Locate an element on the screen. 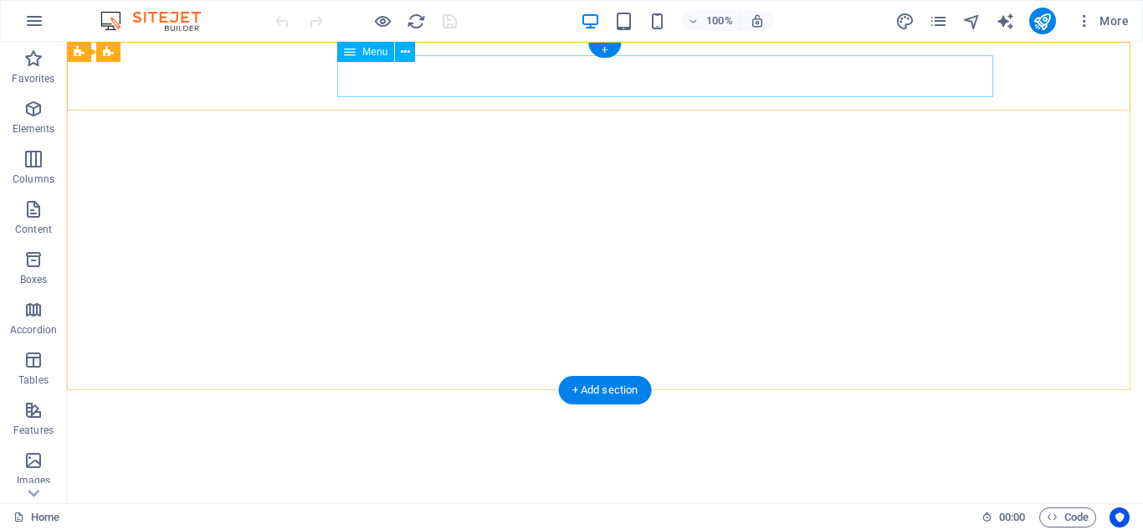 The height and width of the screenshot is (530, 1143). p: Accordion is located at coordinates (33, 330).